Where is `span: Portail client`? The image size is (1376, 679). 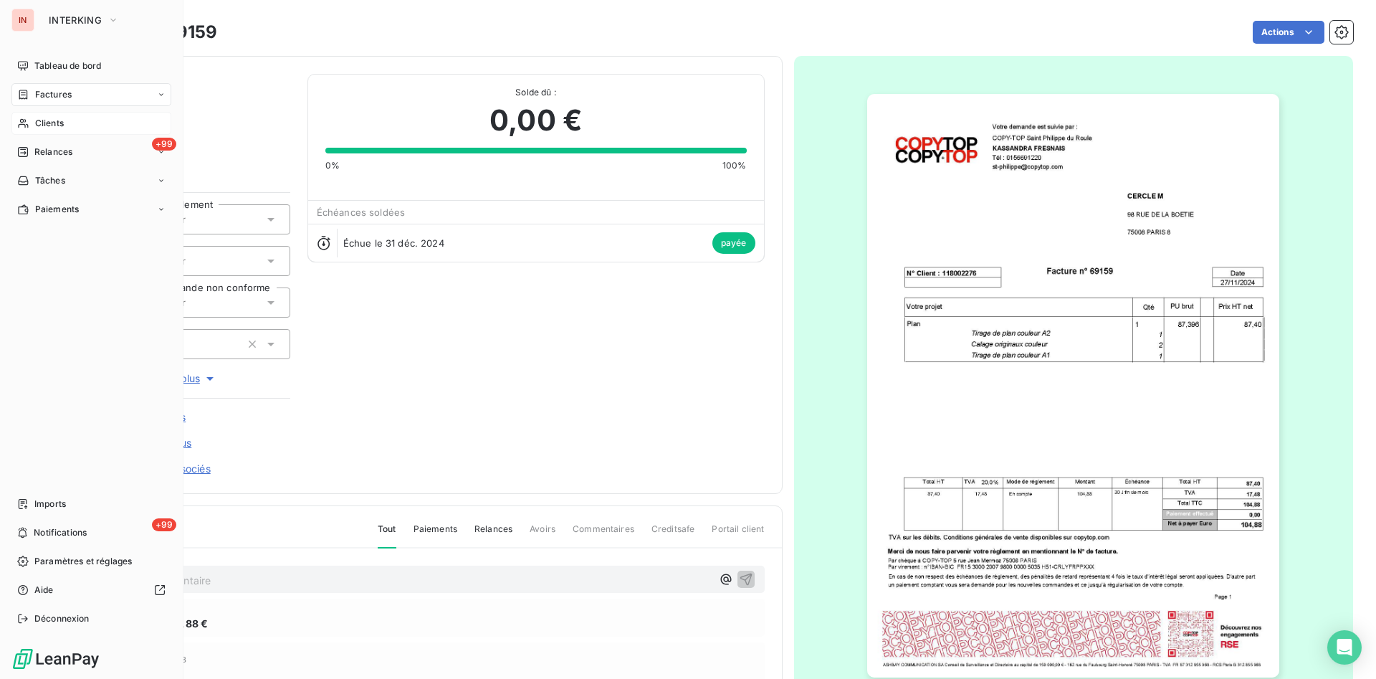 span: Portail client is located at coordinates (737, 535).